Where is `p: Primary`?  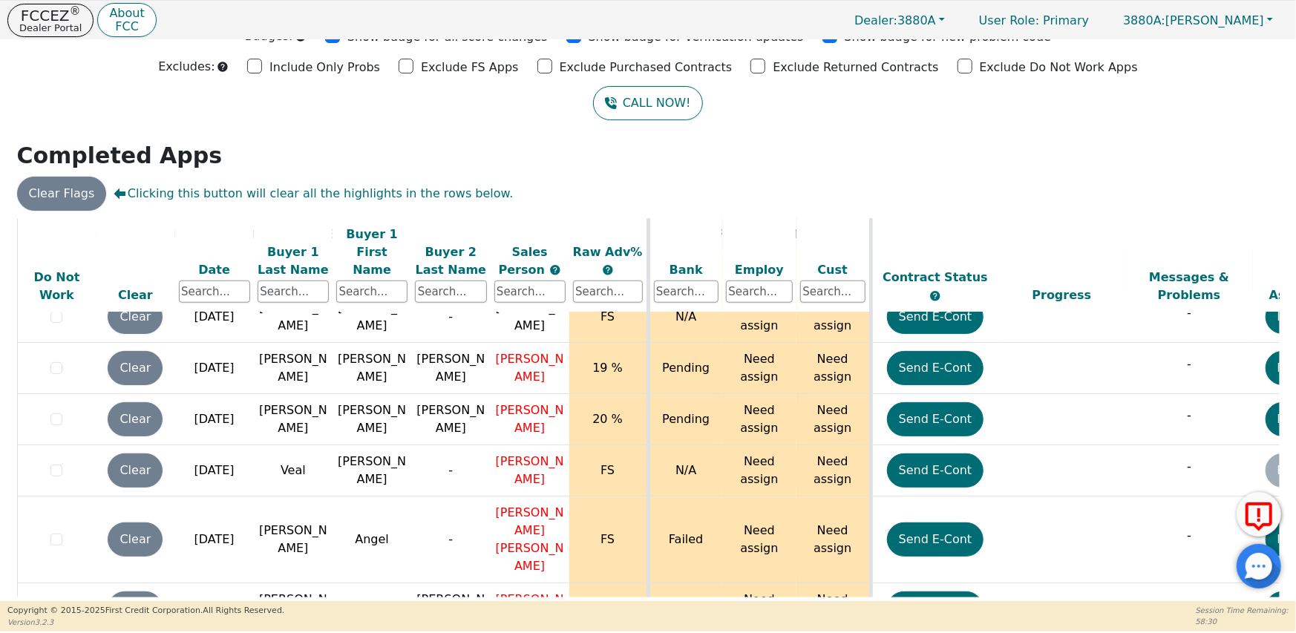 p: Primary is located at coordinates (1034, 20).